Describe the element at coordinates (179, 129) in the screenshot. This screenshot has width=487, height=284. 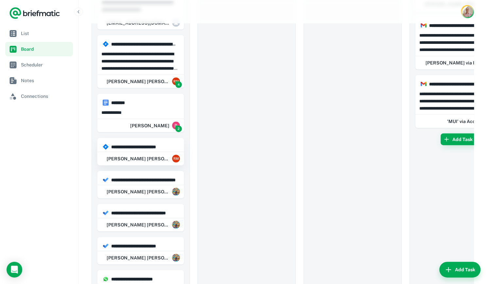
I see `span: 2` at that location.